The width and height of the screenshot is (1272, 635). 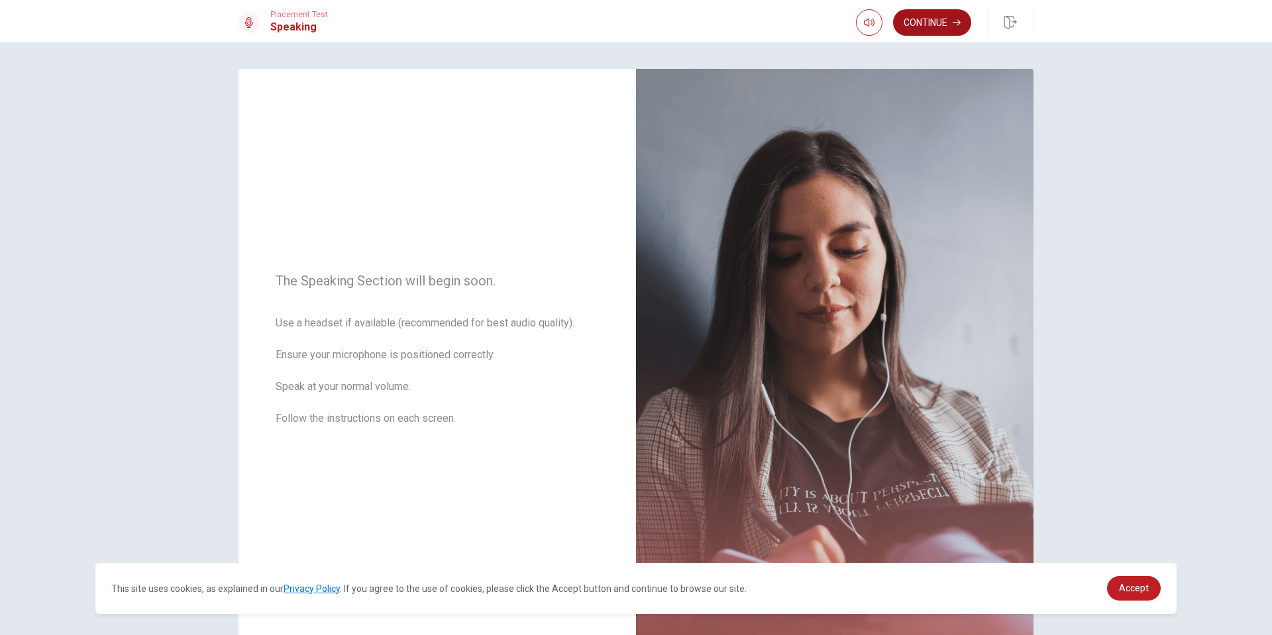 I want to click on span: Use a headset if available (recommended for best audio quality). Ensure your microphone is positi..., so click(x=437, y=379).